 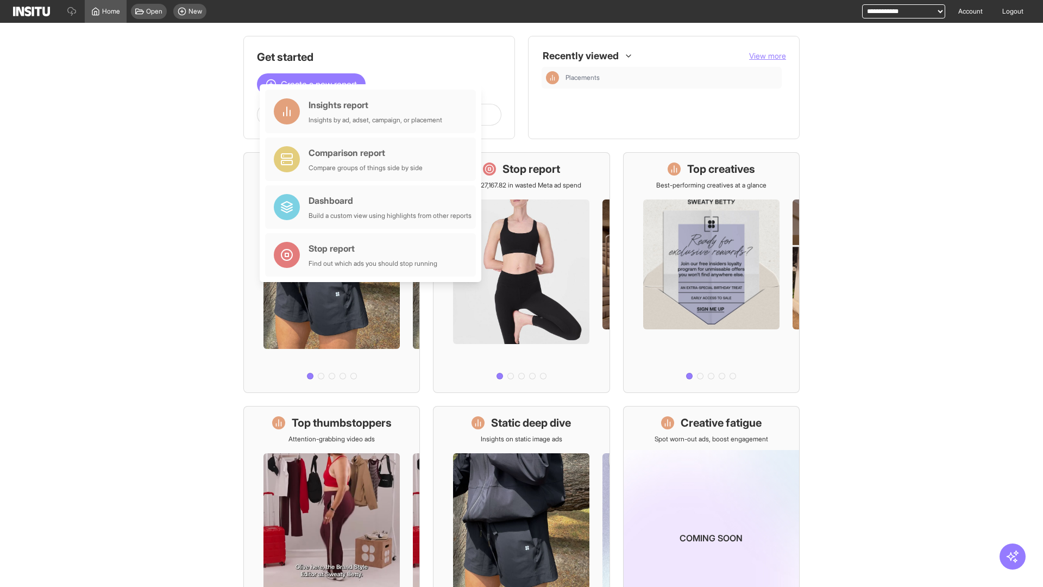 What do you see at coordinates (531, 423) in the screenshot?
I see `h1: Static deep dive` at bounding box center [531, 423].